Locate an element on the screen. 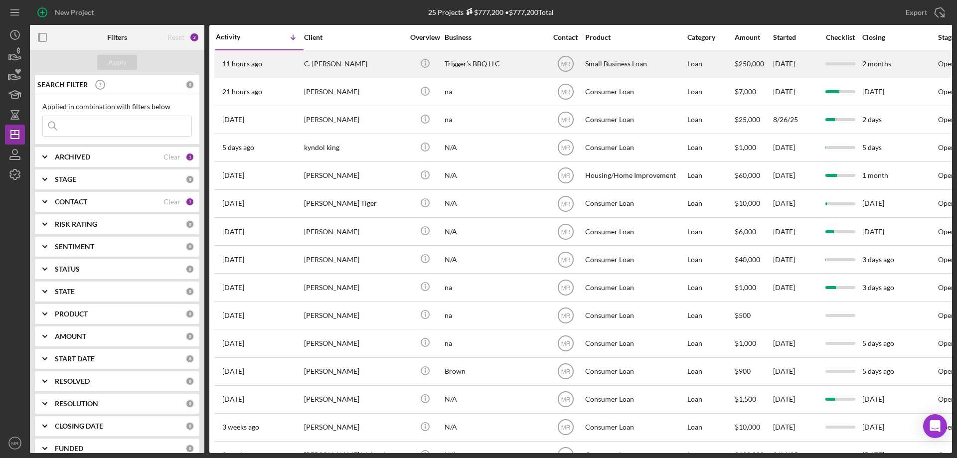  button: Apply is located at coordinates (117, 62).